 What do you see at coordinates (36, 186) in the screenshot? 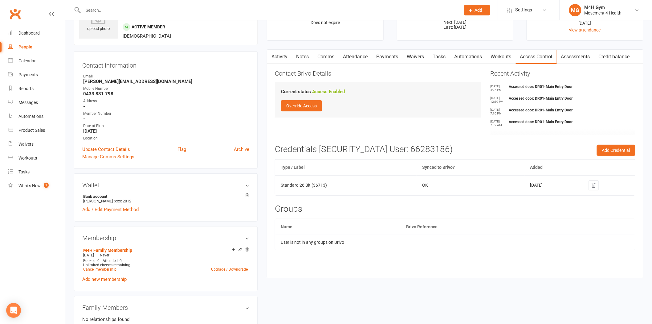
I see `a: What's New1` at bounding box center [36, 186].